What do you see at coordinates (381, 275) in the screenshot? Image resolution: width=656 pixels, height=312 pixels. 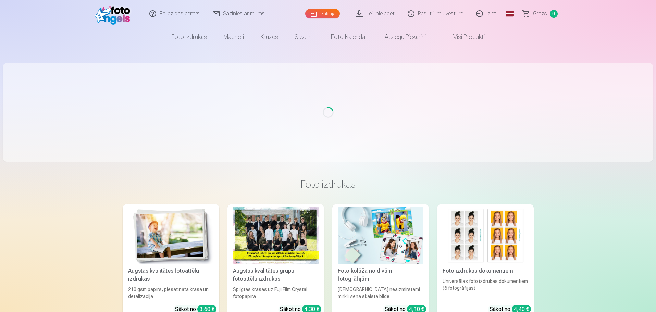 I see `div: Foto kolāža no divām fotogrāfijām` at bounding box center [381, 275].